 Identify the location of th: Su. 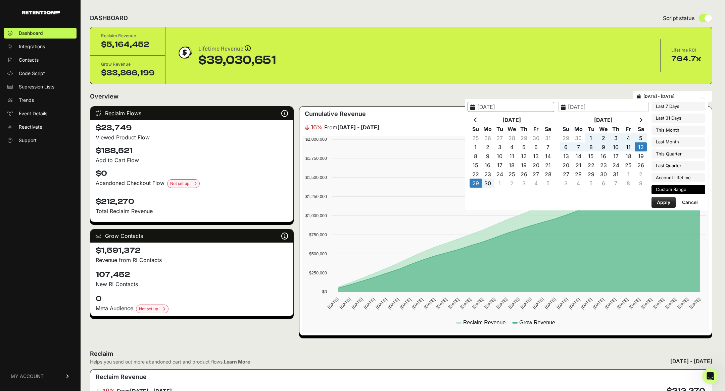
(566, 129).